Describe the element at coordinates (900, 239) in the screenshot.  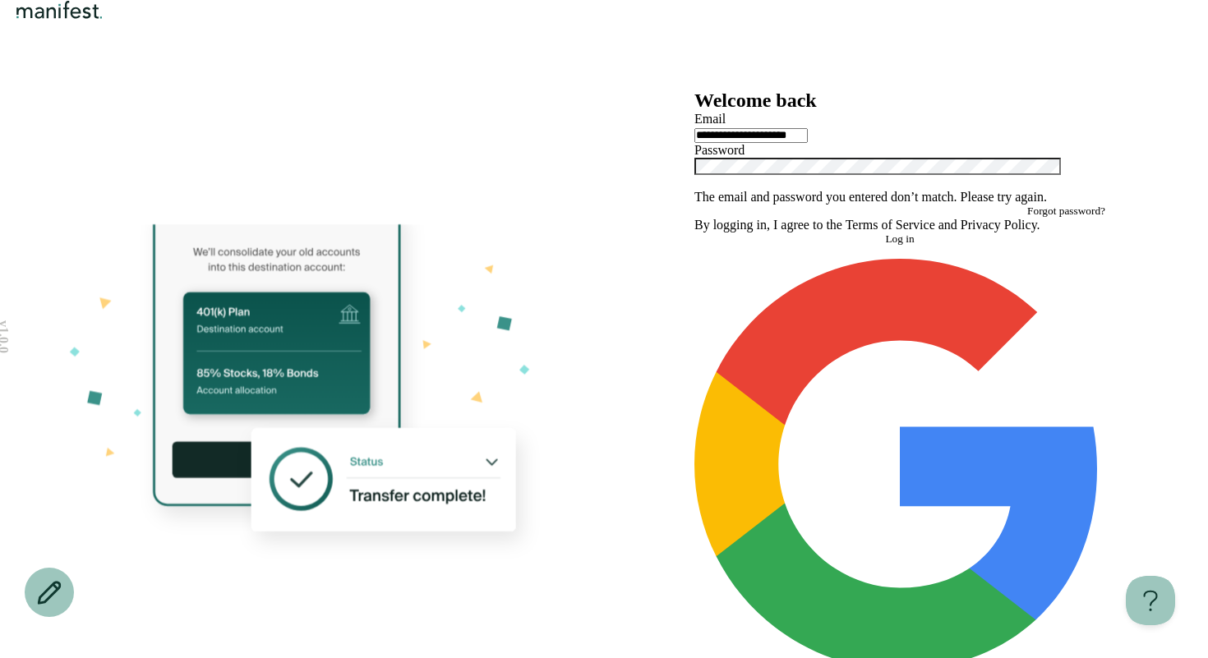
I see `button: Log in` at that location.